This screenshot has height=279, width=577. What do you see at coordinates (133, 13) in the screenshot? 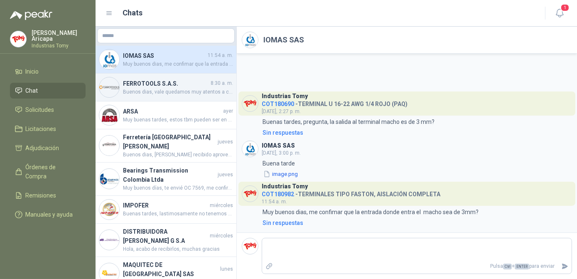
I see `h1: Chats` at bounding box center [133, 13].